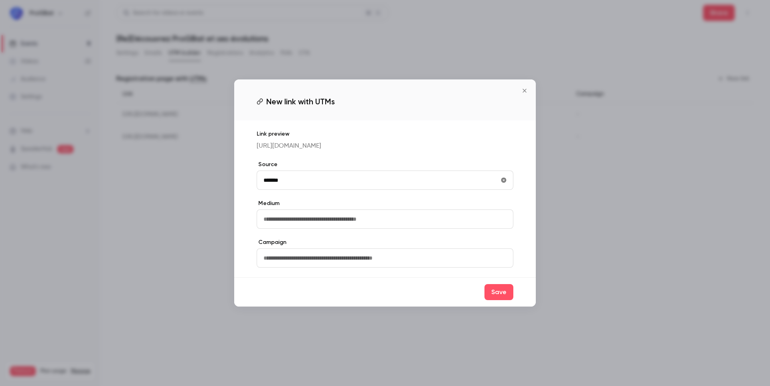  Describe the element at coordinates (499, 292) in the screenshot. I see `button: Save` at that location.